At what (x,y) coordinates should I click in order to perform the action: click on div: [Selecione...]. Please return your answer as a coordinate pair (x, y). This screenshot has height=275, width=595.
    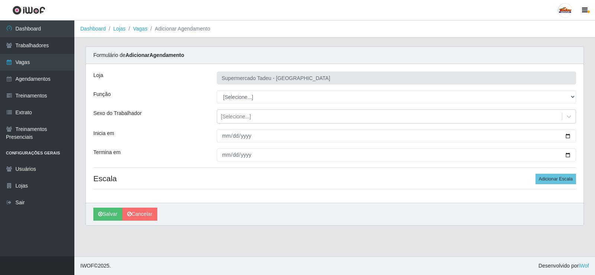
    Looking at the image, I should click on (236, 116).